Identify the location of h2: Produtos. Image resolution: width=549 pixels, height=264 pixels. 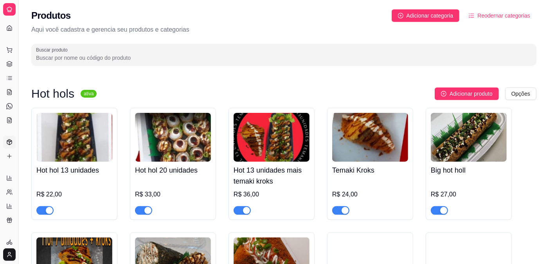
(51, 16).